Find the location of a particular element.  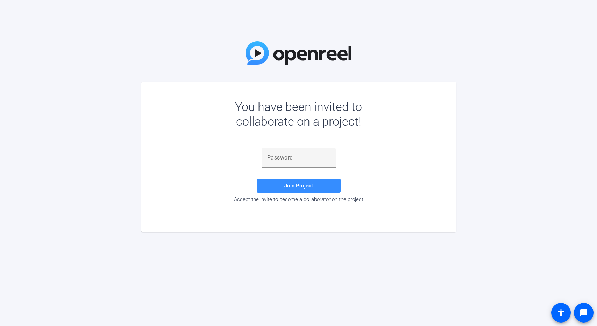

mat-icon: message is located at coordinates (584, 313).